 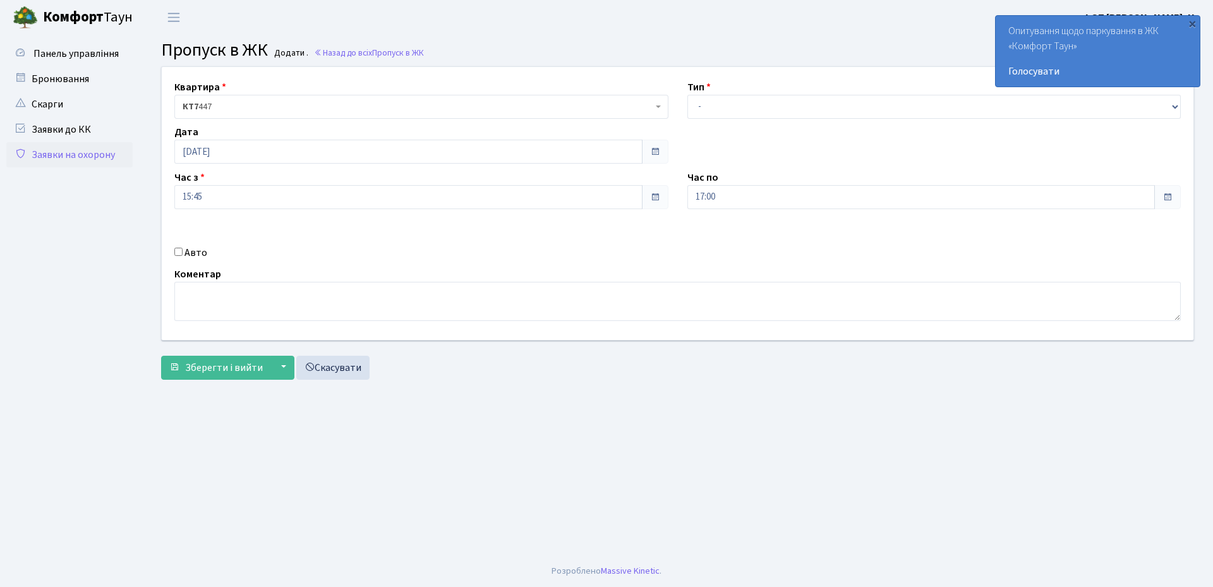 I want to click on a: Назад до всіхПропуск в ЖК, so click(x=369, y=52).